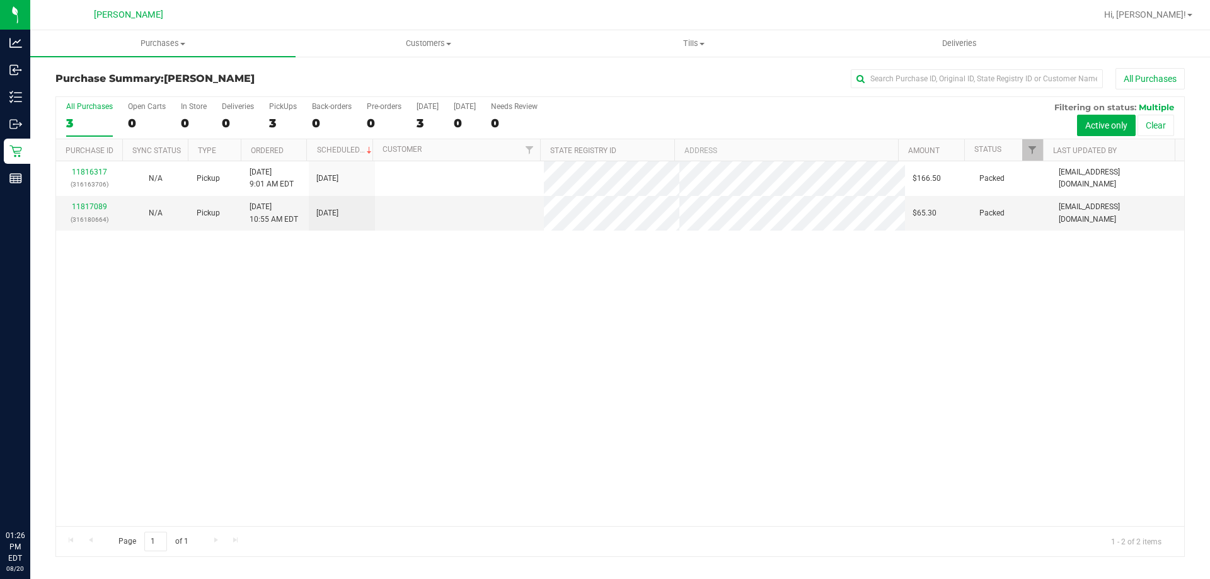  I want to click on a: Deliveries, so click(959, 43).